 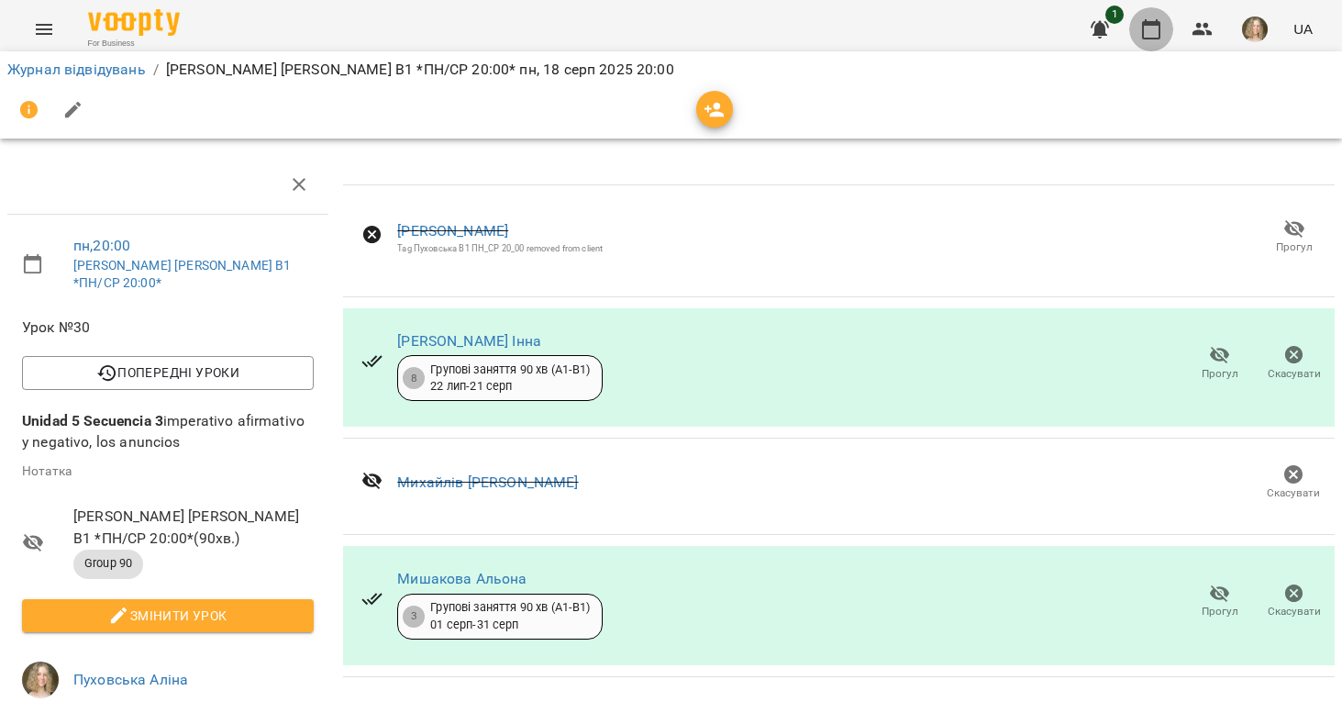 I want to click on span: Group 90, so click(x=108, y=563).